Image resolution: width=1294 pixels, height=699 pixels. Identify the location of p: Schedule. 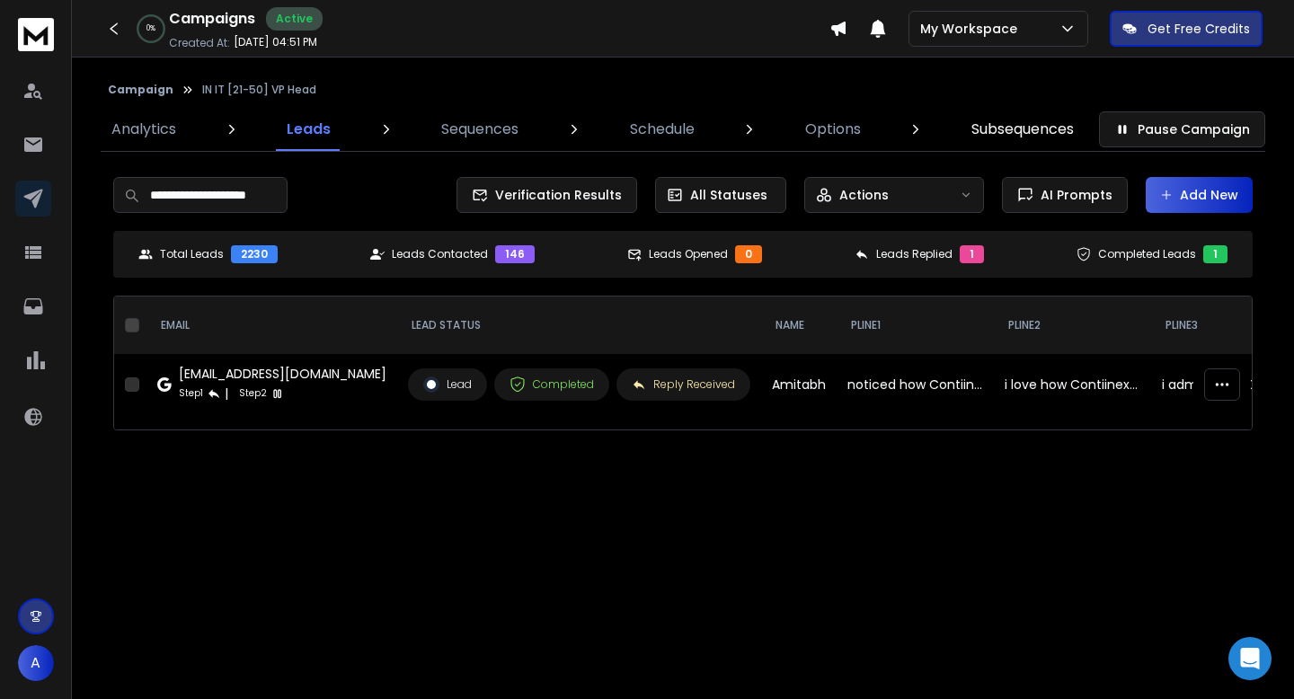
(662, 129).